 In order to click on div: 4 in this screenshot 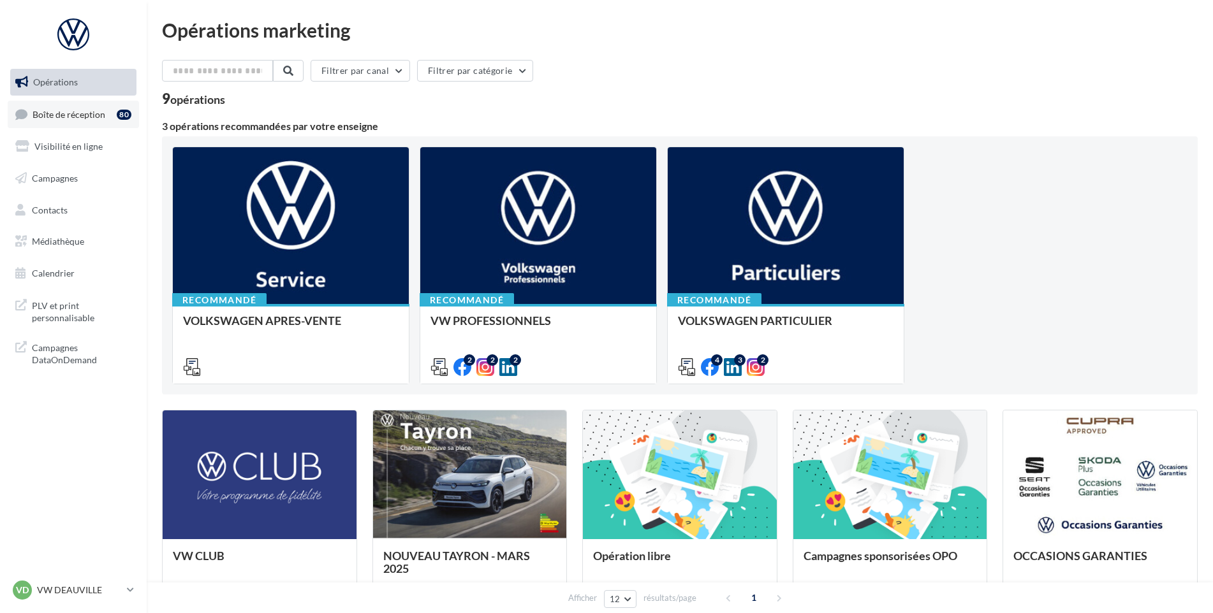, I will do `click(717, 360)`.